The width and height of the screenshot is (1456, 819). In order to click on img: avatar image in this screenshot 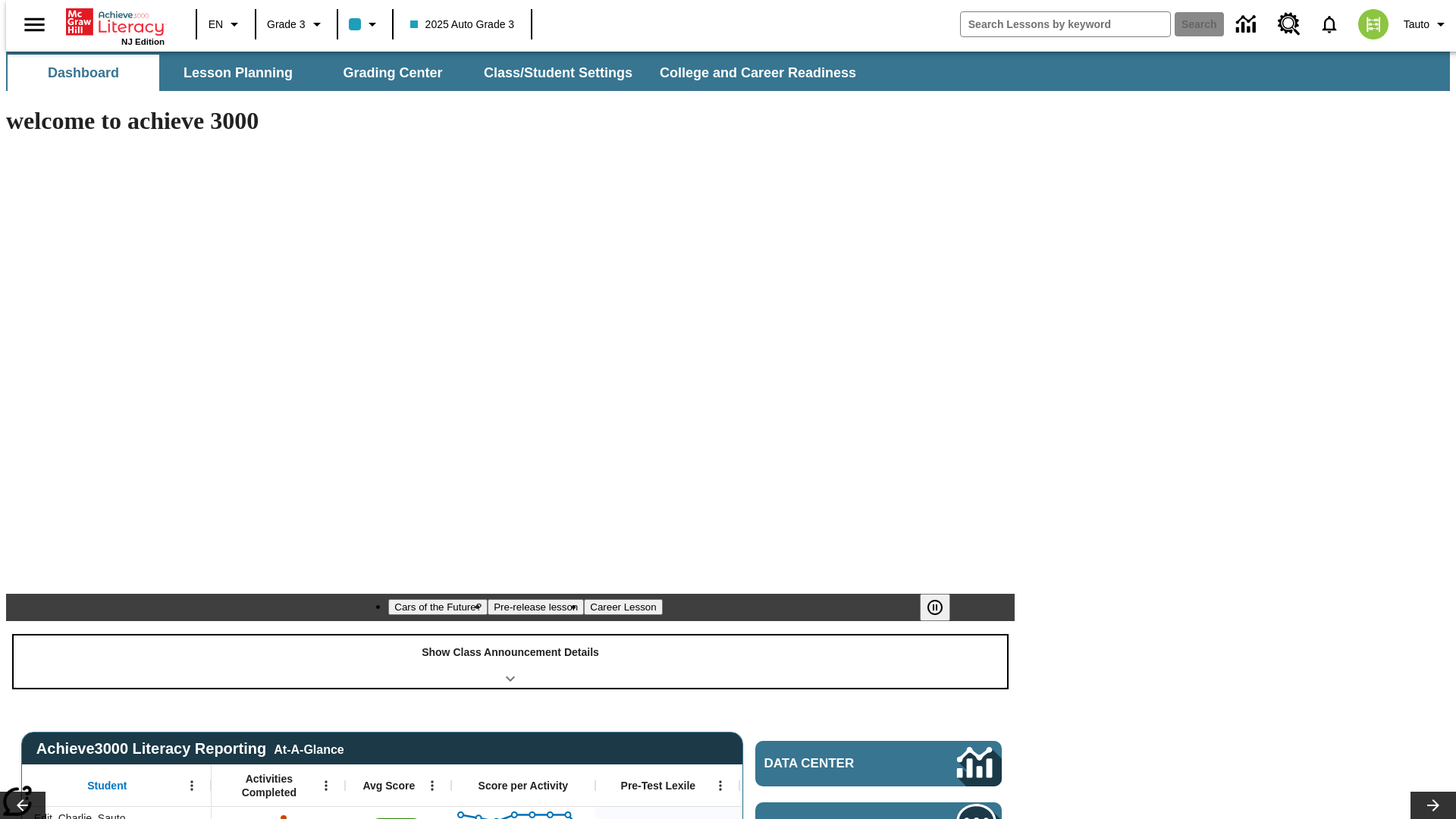, I will do `click(1374, 24)`.